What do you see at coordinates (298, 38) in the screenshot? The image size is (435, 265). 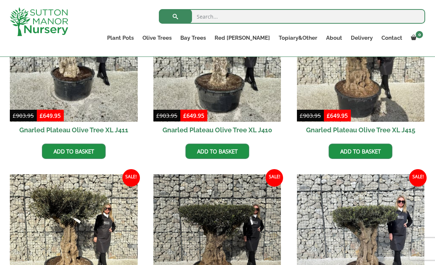 I see `a: Topiary&Other` at bounding box center [298, 38].